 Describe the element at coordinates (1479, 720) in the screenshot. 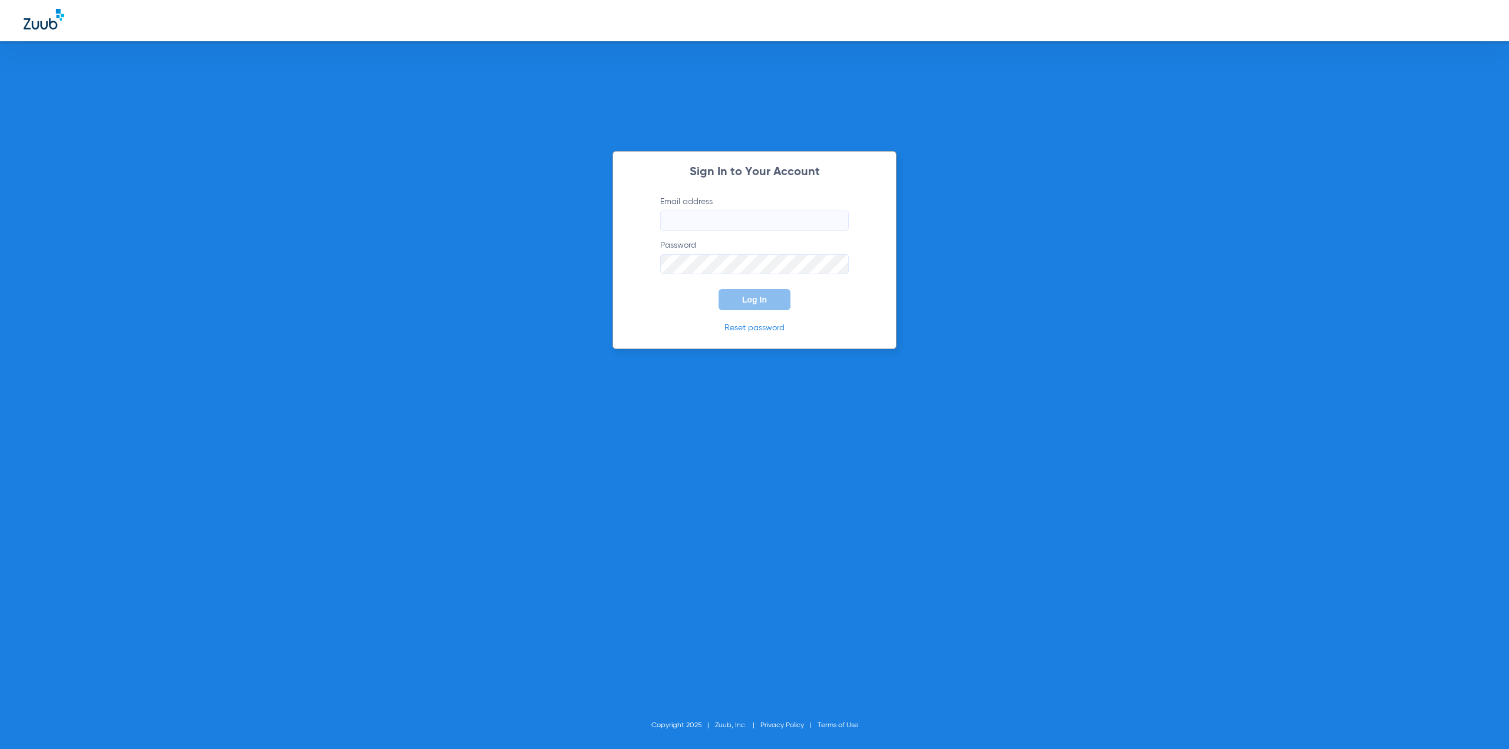

I see `div: Chat Widget` at that location.